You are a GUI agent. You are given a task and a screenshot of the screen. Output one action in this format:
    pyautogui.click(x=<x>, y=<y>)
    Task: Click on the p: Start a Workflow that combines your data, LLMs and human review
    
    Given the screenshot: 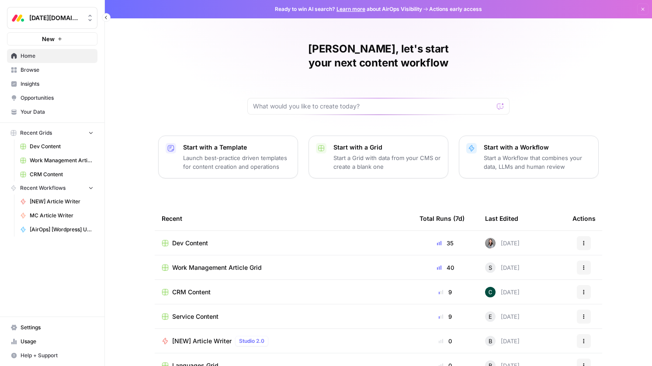 What is the action you would take?
    pyautogui.click(x=538, y=162)
    